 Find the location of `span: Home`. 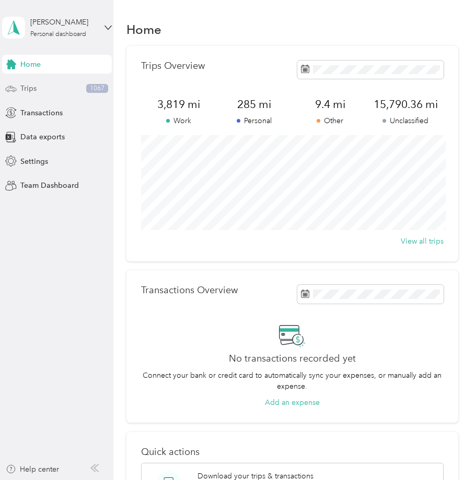

span: Home is located at coordinates (30, 64).